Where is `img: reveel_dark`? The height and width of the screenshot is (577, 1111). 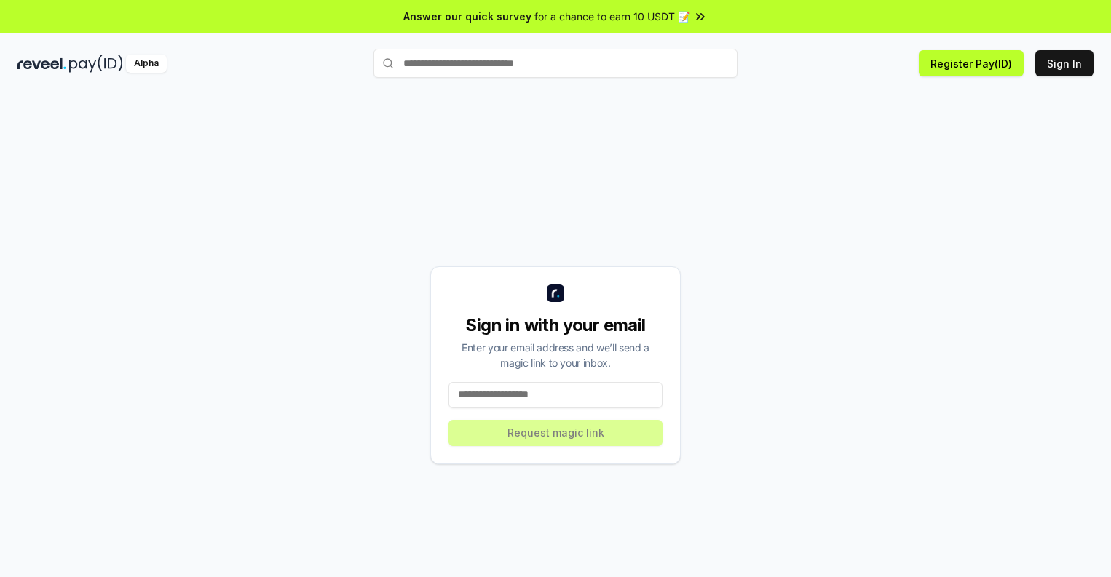
img: reveel_dark is located at coordinates (42, 63).